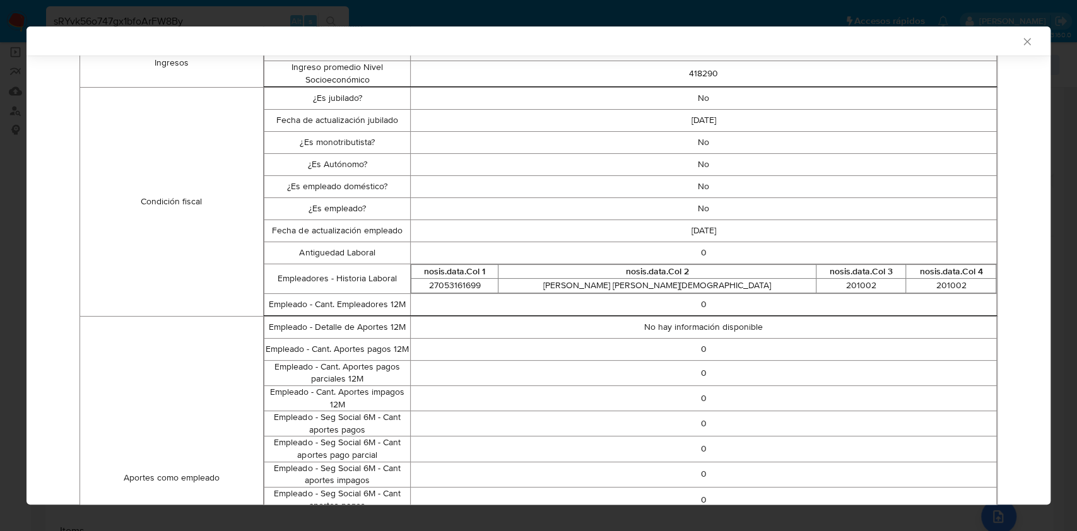 The image size is (1077, 531). Describe the element at coordinates (337, 186) in the screenshot. I see `td: ¿Es empleado doméstico?` at that location.